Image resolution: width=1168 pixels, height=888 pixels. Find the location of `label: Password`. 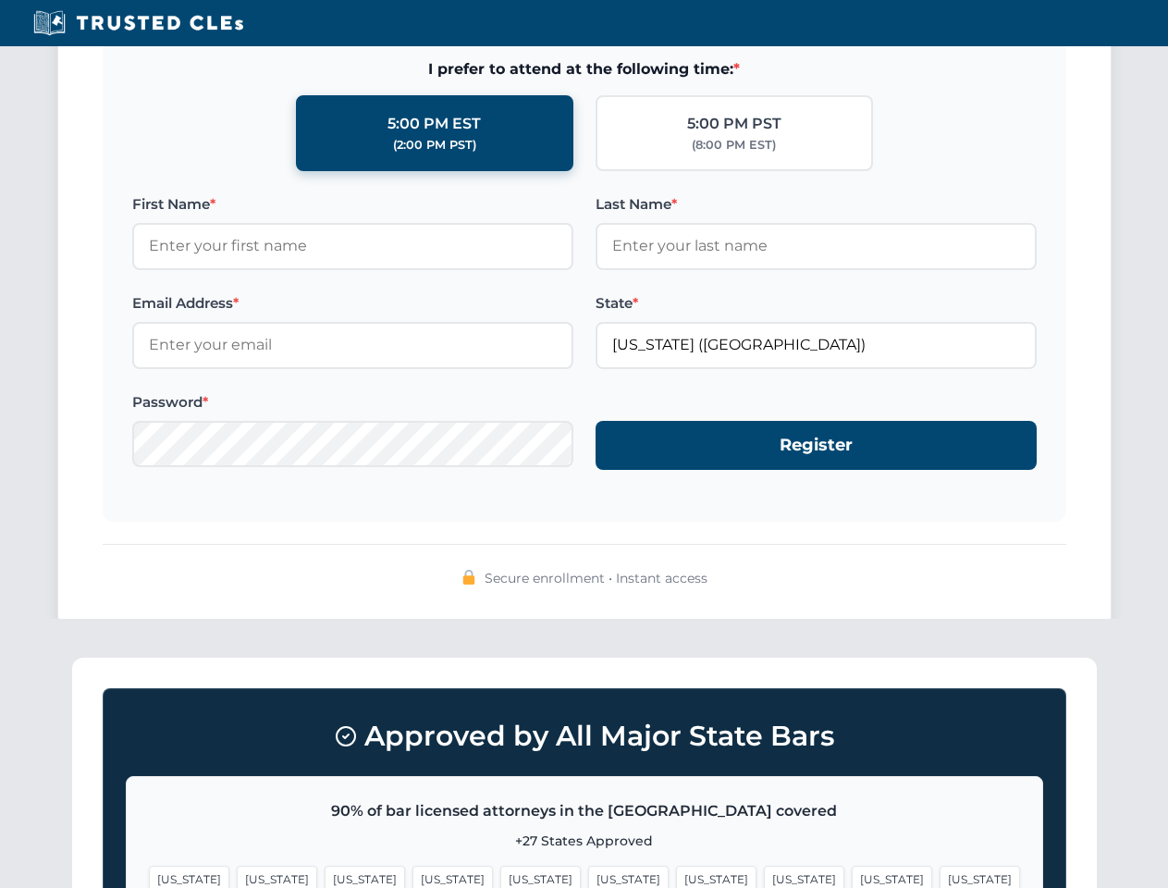

label: Password is located at coordinates (352, 402).